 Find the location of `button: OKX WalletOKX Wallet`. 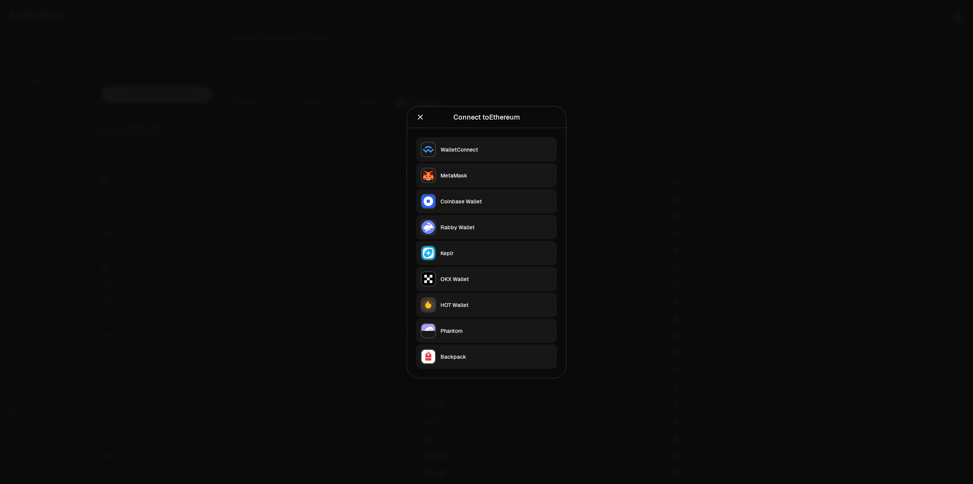

button: OKX WalletOKX Wallet is located at coordinates (487, 278).